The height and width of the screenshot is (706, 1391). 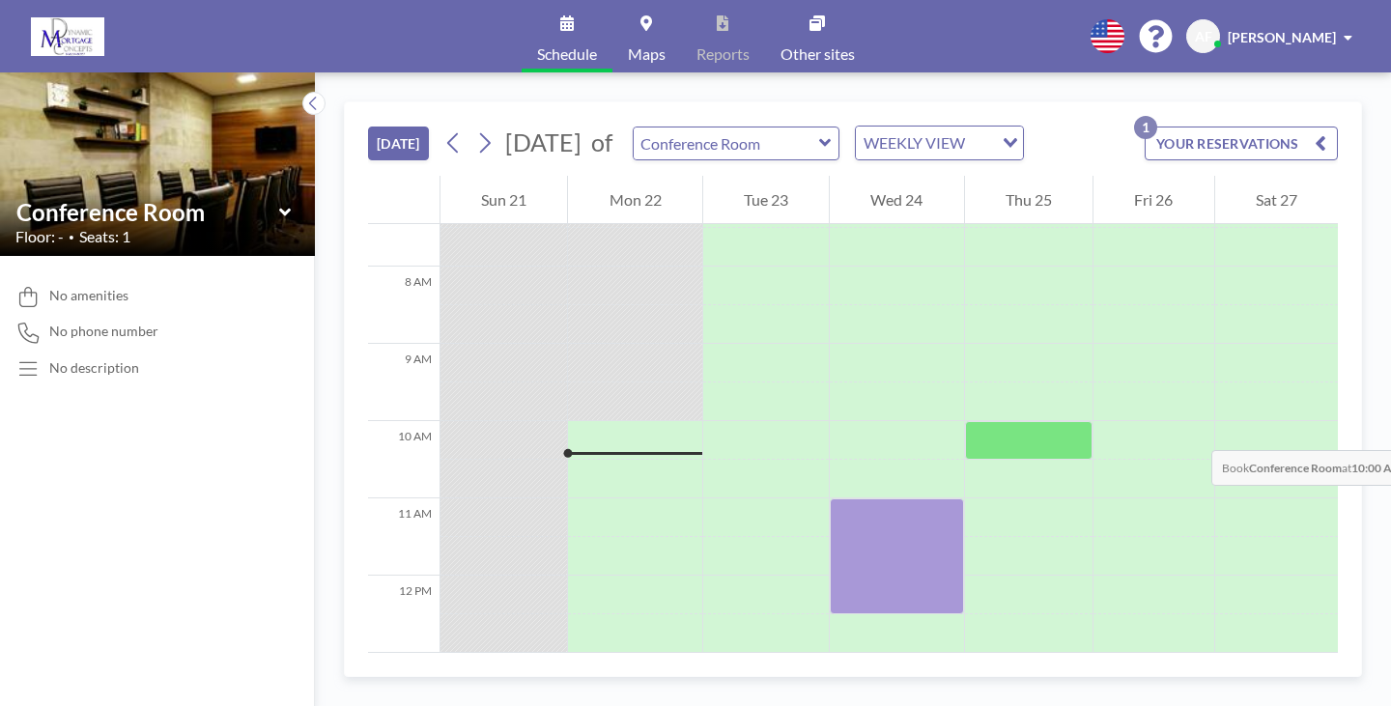 I want to click on img: organization-logo, so click(x=68, y=37).